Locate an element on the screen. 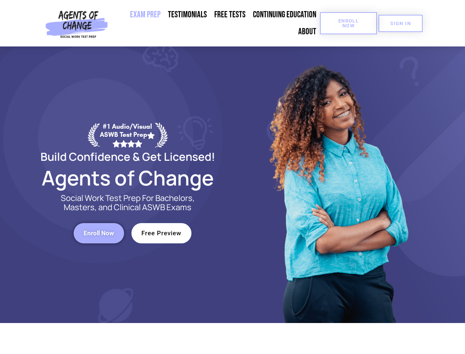 This screenshot has height=354, width=465. p: Social Work Test Prep For Bachelors, Masters, and Clinical ASWB Exams is located at coordinates (128, 203).